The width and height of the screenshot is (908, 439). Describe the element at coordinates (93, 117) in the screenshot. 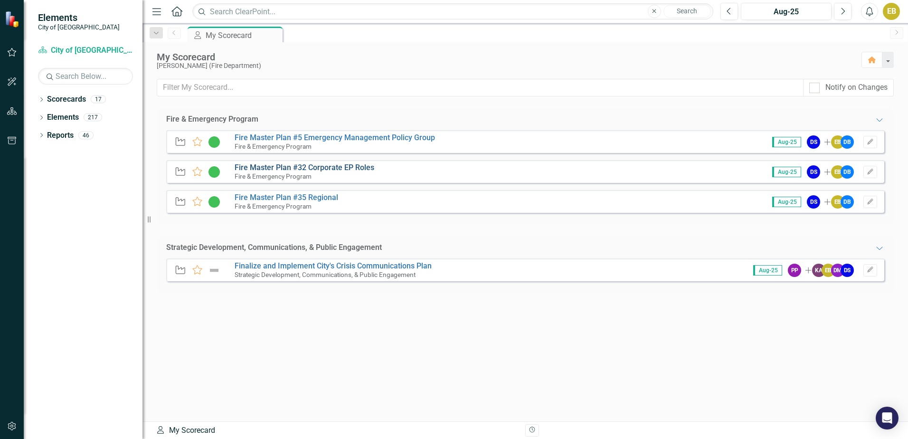

I see `div: 217` at that location.